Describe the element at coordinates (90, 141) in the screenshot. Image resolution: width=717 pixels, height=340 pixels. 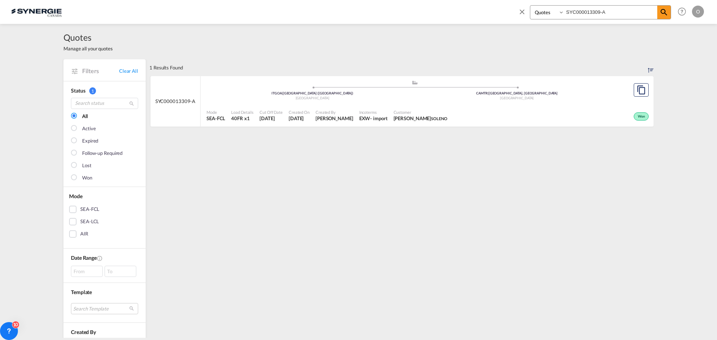
I see `div: Expired` at that location.